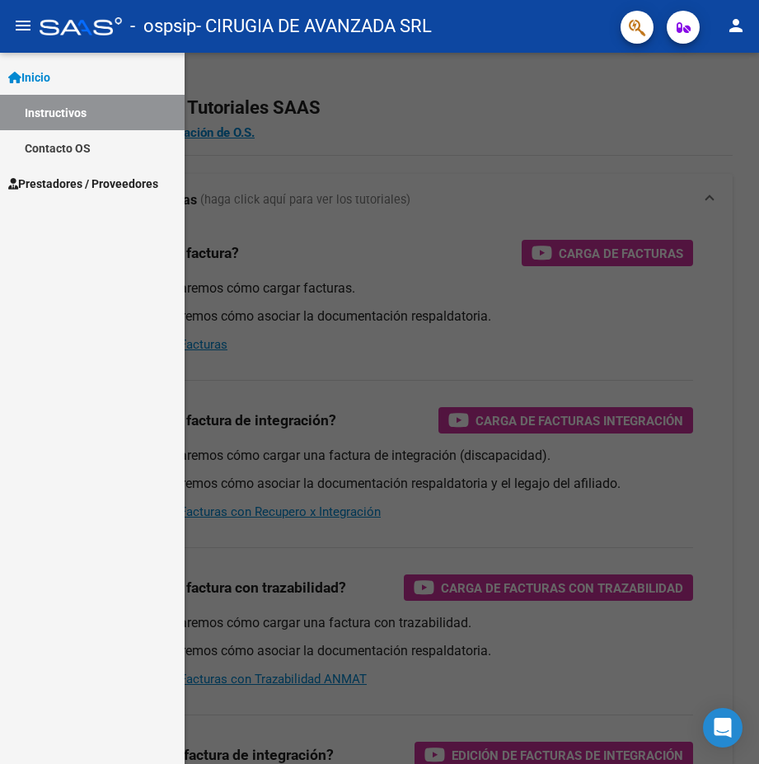  What do you see at coordinates (163, 26) in the screenshot?
I see `span: - ospsip` at bounding box center [163, 26].